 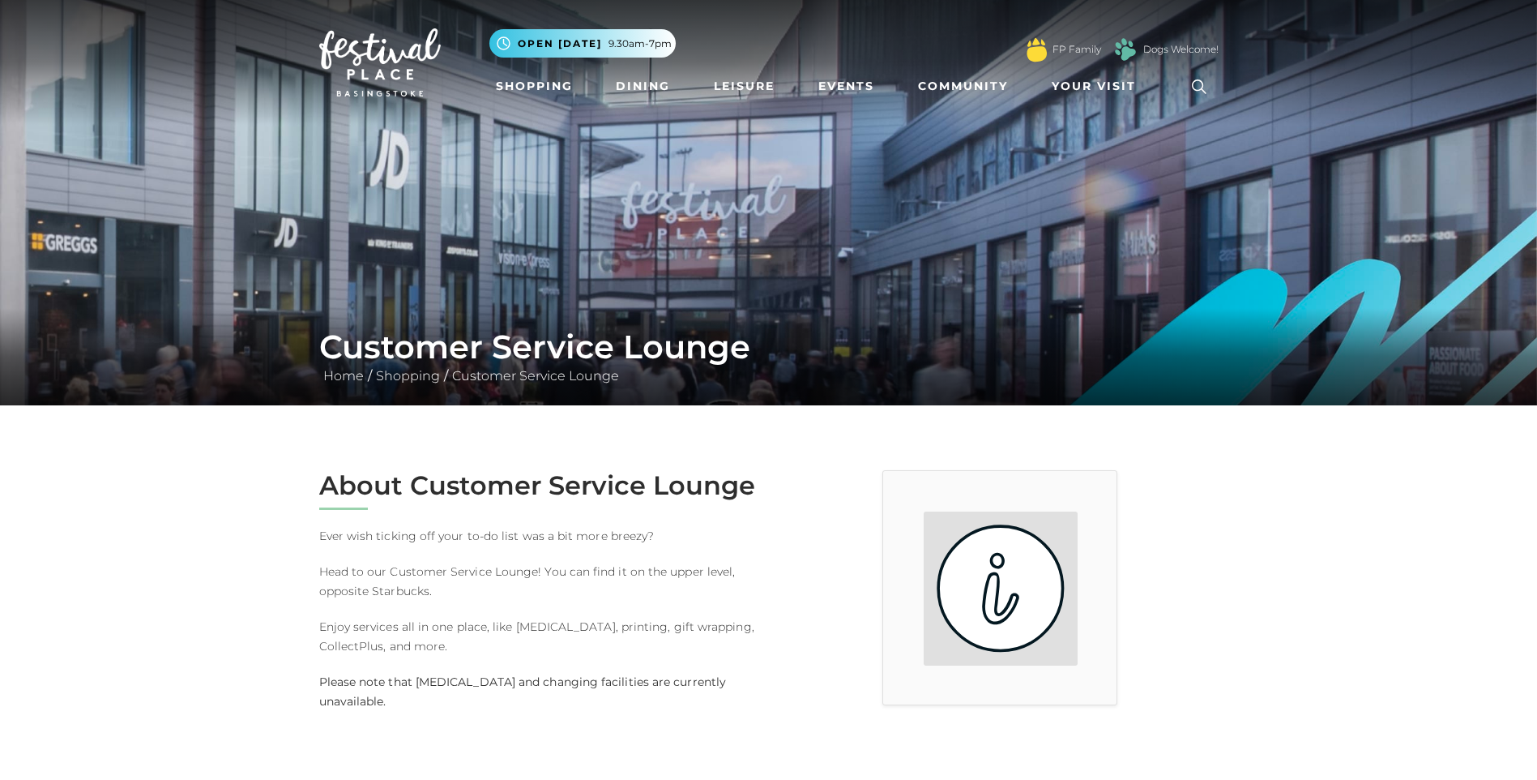 What do you see at coordinates (538, 485) in the screenshot?
I see `h2: About Customer Service Lounge` at bounding box center [538, 485].